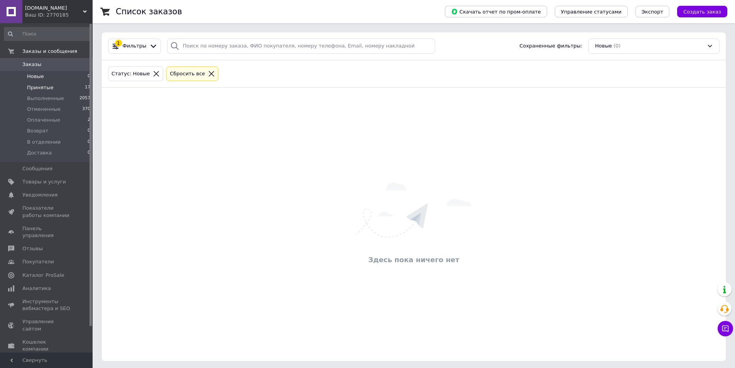 The image size is (735, 368). What do you see at coordinates (46, 98) in the screenshot?
I see `span: Выполненные` at bounding box center [46, 98].